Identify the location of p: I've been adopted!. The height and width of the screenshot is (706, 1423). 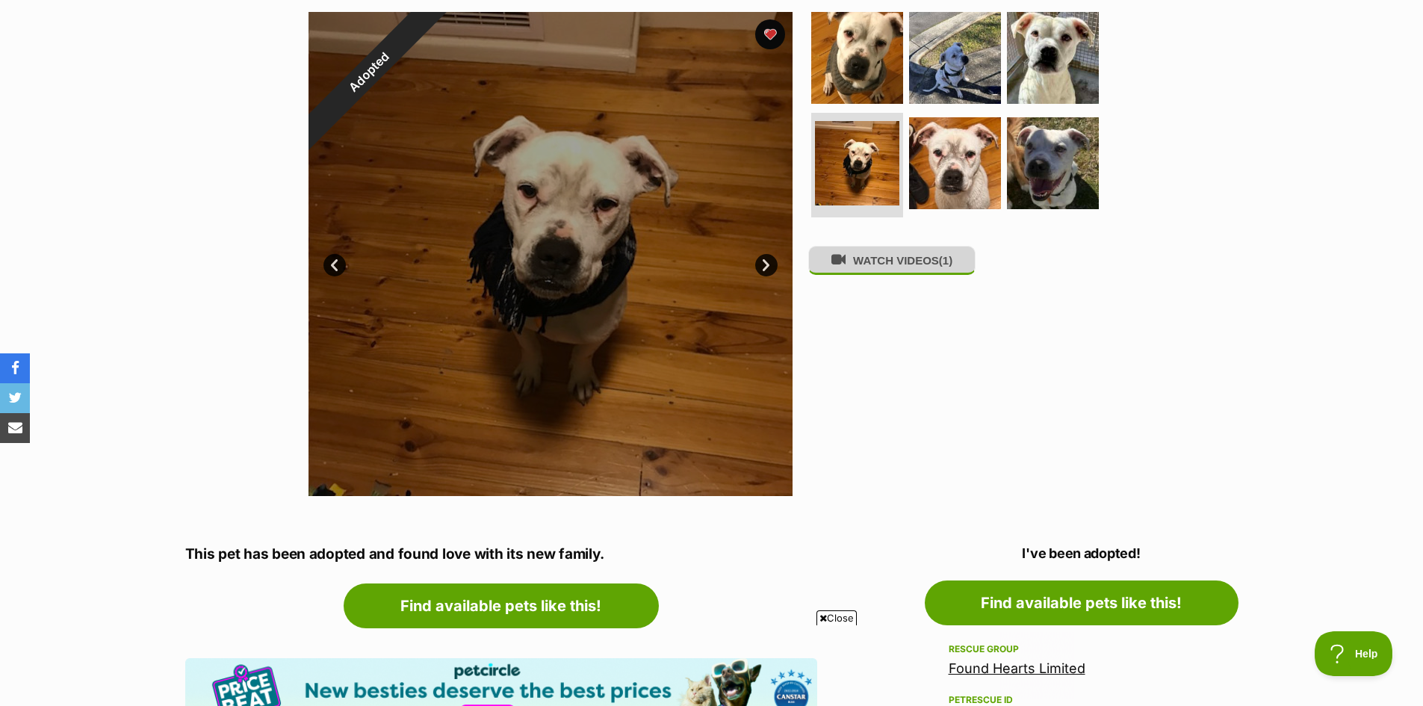
(1081, 553).